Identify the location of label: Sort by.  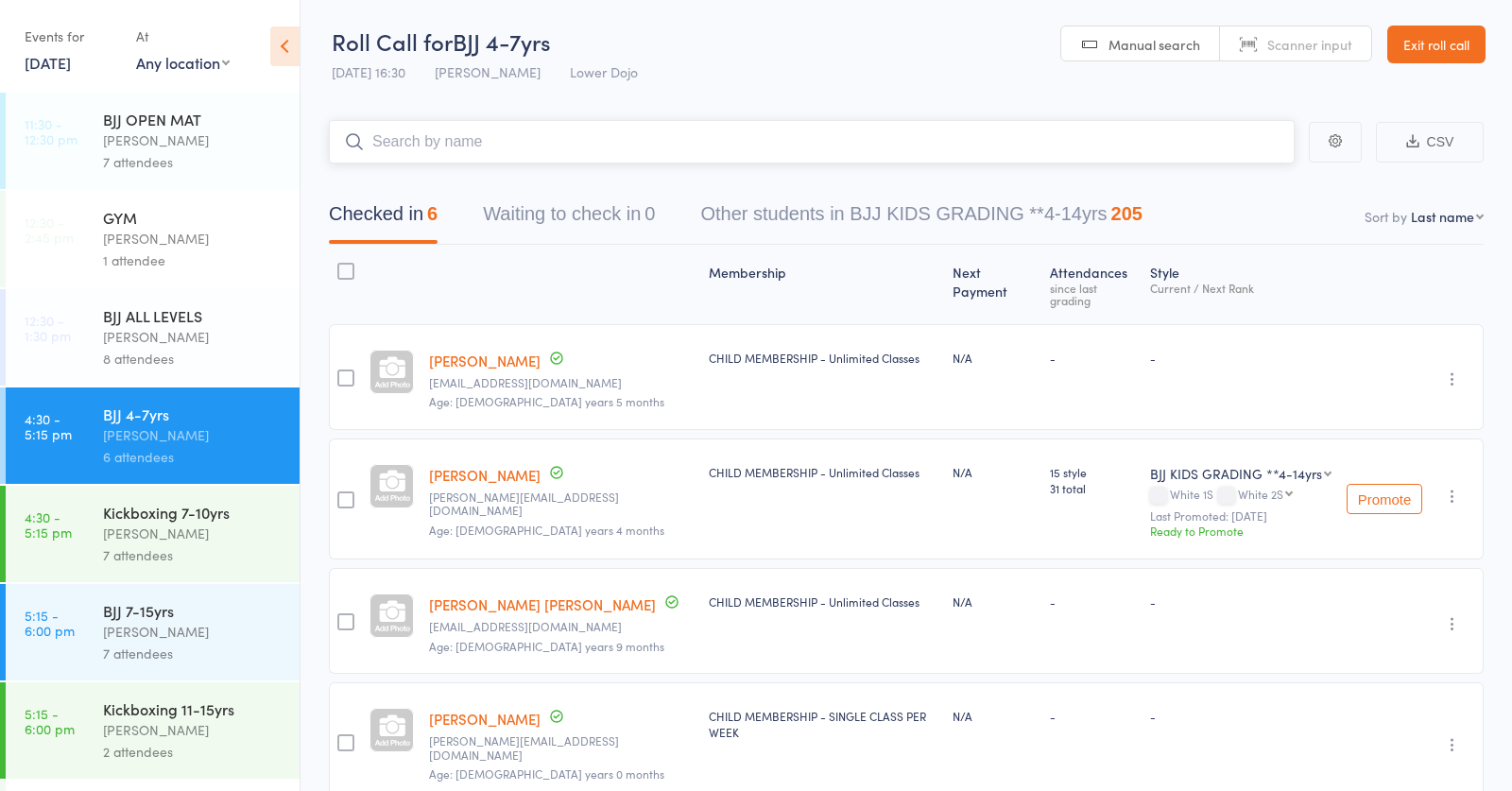
(1385, 217).